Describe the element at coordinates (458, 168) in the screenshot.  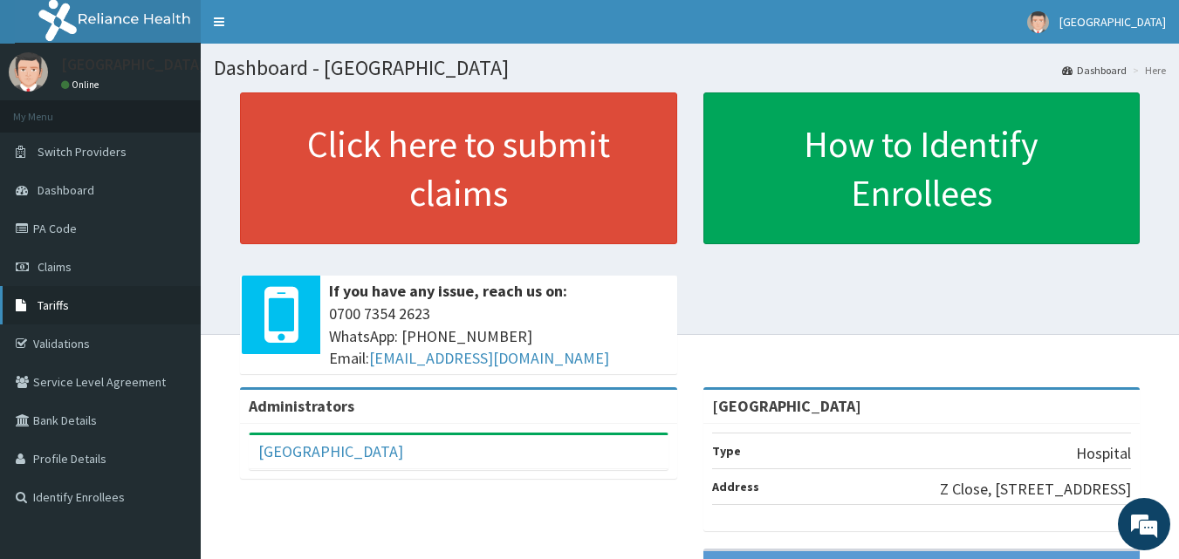
I see `a: Click here to submit claims` at that location.